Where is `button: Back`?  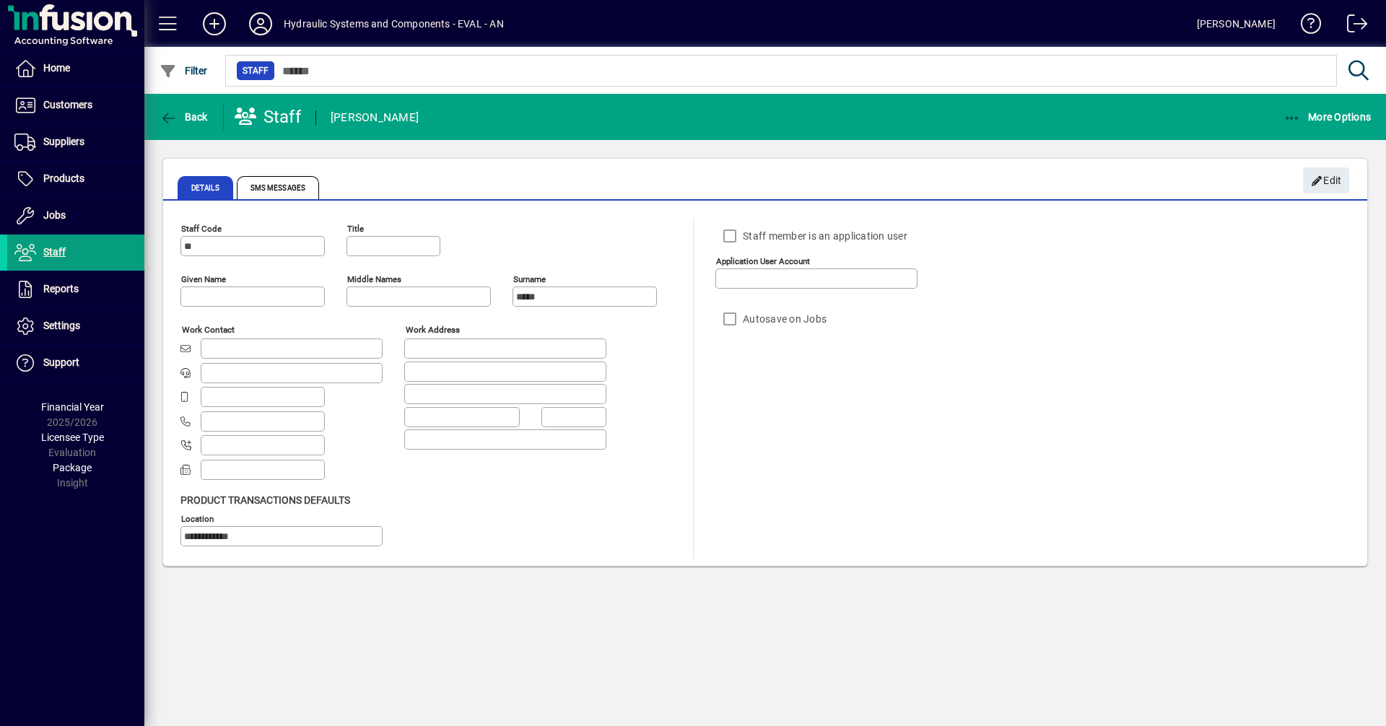 button: Back is located at coordinates (183, 117).